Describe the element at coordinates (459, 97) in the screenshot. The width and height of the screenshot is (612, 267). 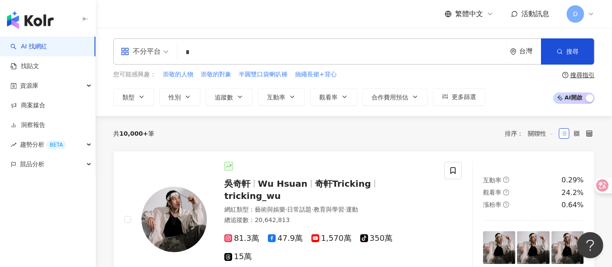
I see `button: 更多篩選` at that location.